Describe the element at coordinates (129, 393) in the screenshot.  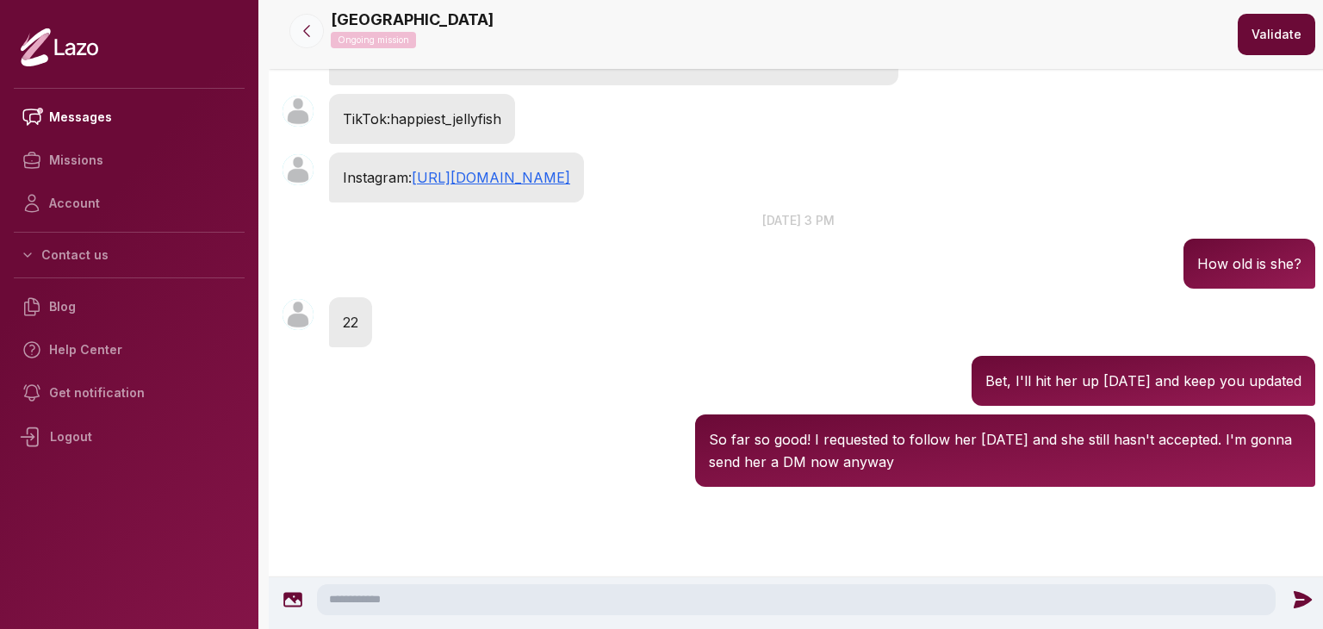
I see `a: Get notification` at that location.